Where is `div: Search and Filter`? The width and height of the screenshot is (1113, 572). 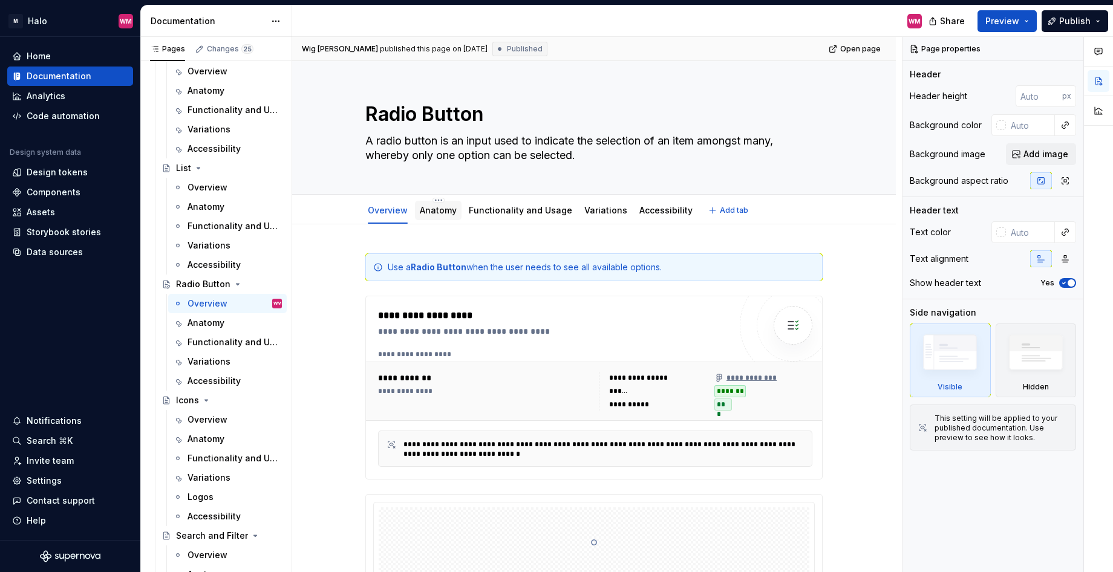 div: Search and Filter is located at coordinates (212, 536).